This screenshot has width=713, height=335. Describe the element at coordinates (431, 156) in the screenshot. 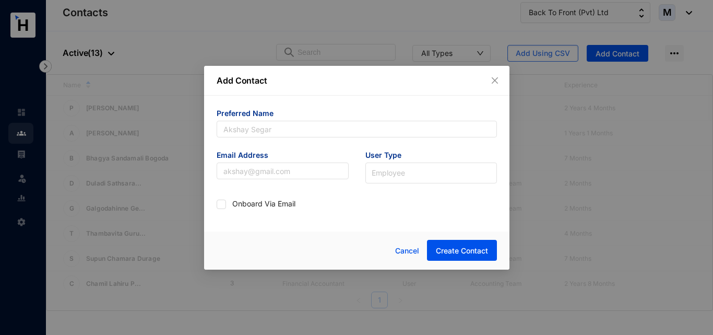

I see `span: User Type` at that location.